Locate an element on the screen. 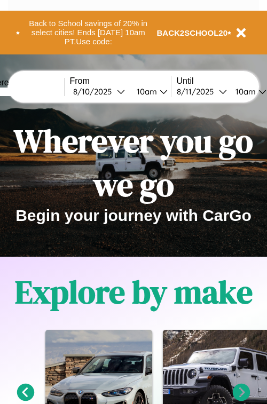  button: 10am is located at coordinates (149, 91).